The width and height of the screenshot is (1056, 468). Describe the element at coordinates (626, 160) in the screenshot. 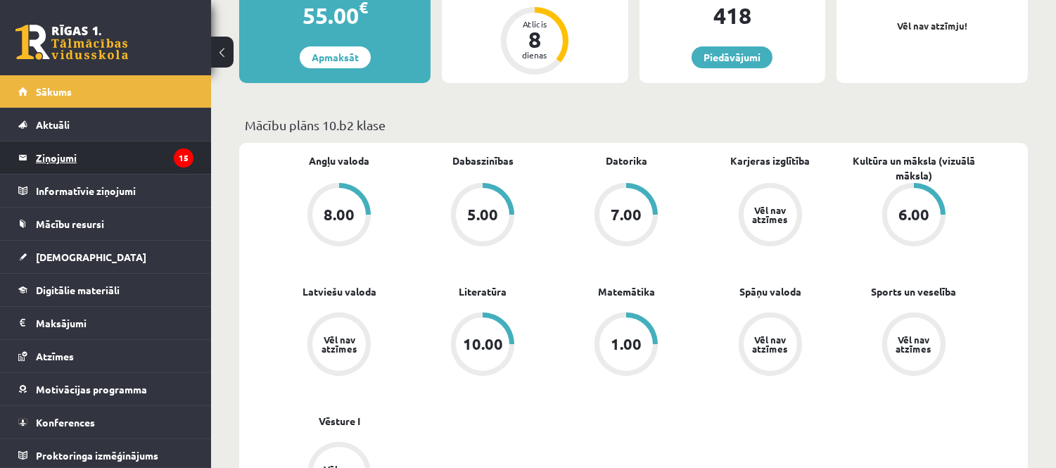

I see `a: Datorika` at that location.